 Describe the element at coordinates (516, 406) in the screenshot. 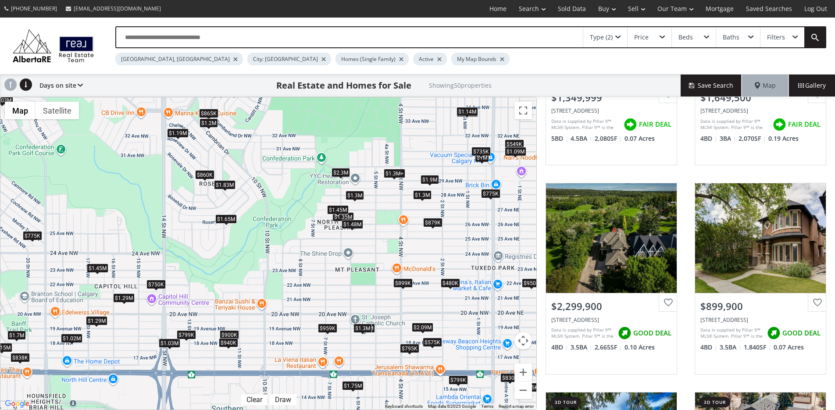

I see `a: Report a map error` at that location.